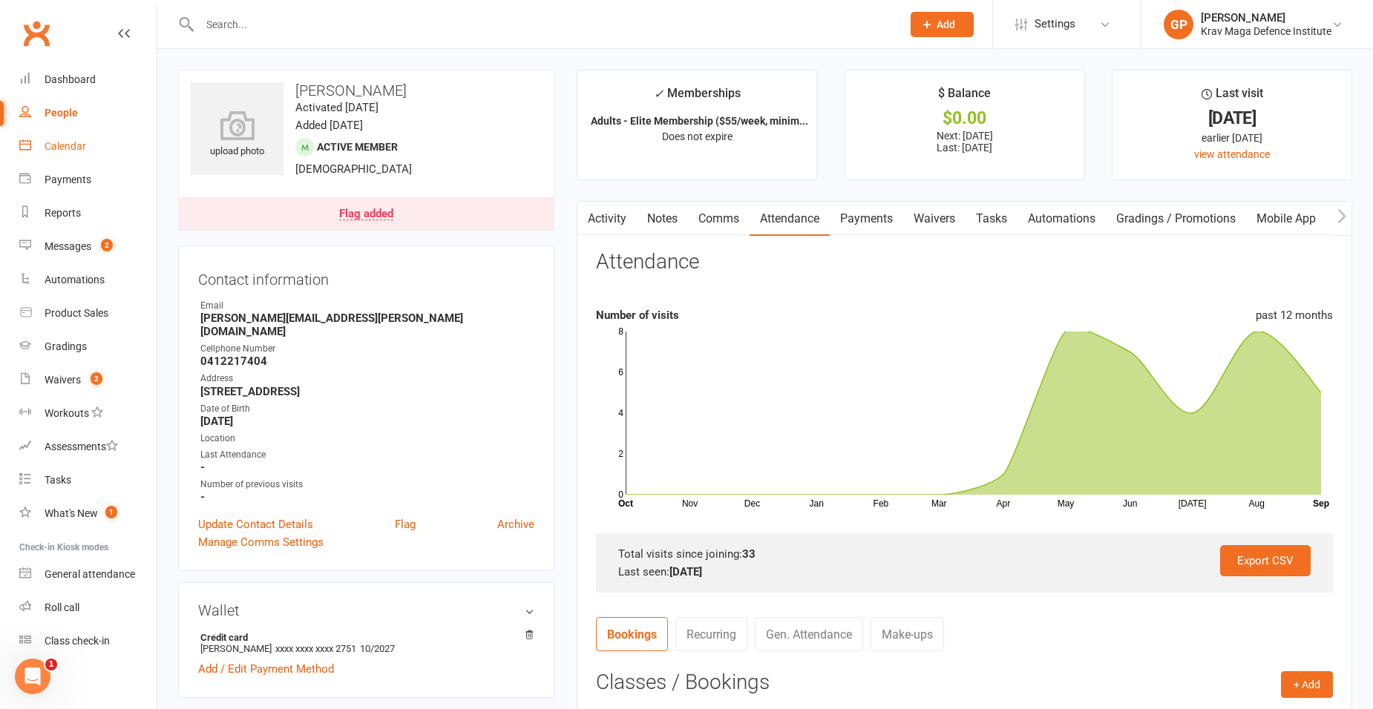 This screenshot has height=709, width=1373. I want to click on strong: 0412217404, so click(367, 361).